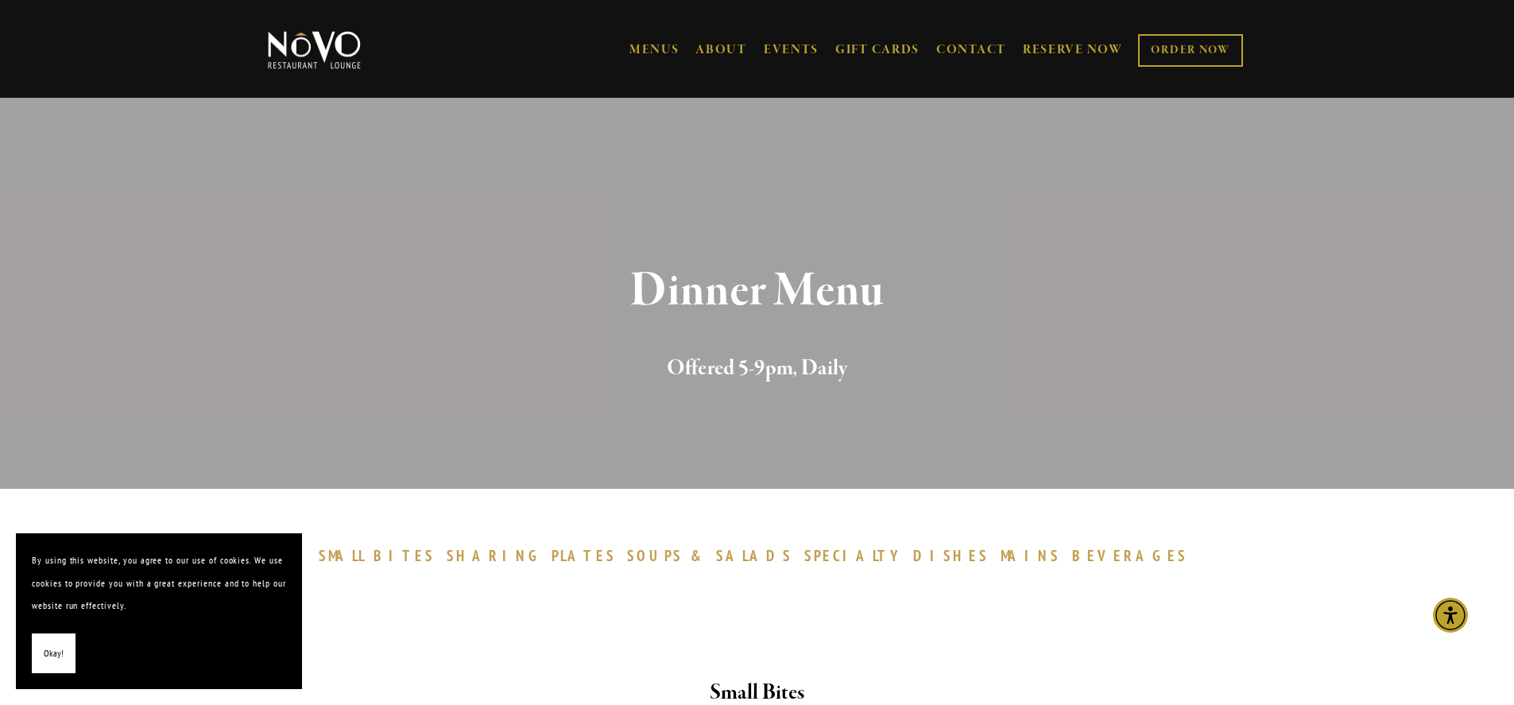  I want to click on section: Cookie banner, so click(159, 611).